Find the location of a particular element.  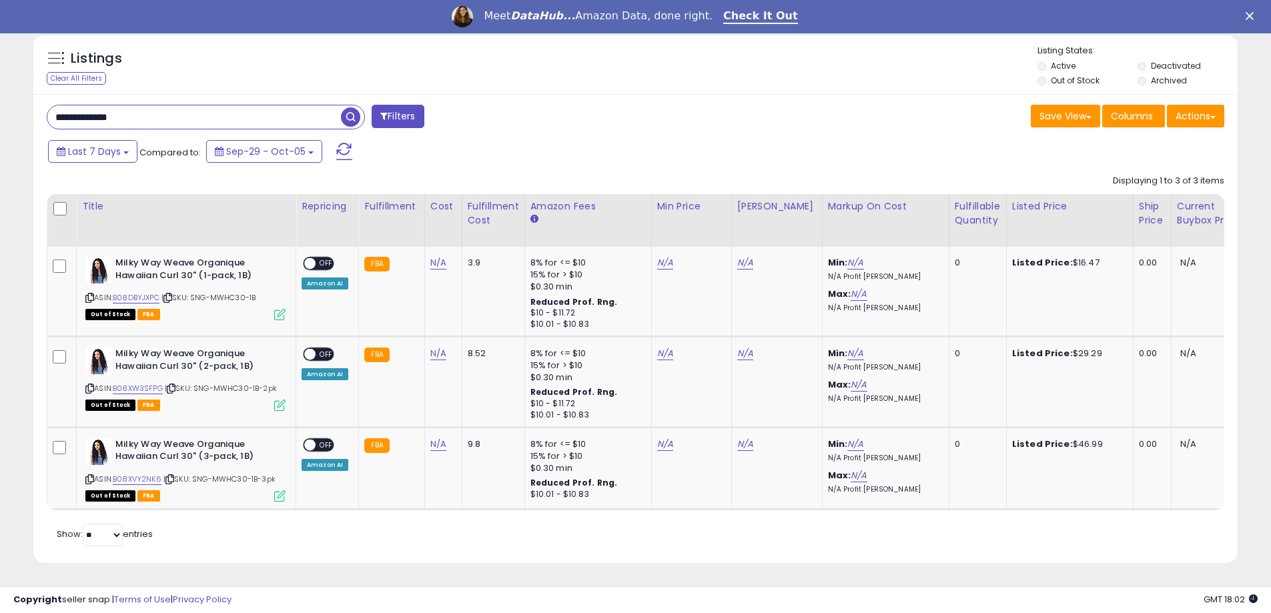

i: DataHub... is located at coordinates (542, 15).